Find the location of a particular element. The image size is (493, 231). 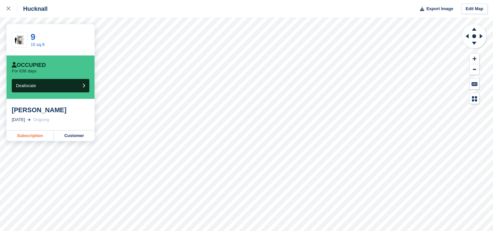

a: Edit Map is located at coordinates (474, 9).